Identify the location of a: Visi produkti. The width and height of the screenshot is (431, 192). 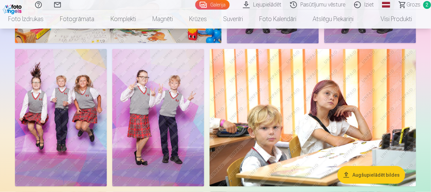
(391, 19).